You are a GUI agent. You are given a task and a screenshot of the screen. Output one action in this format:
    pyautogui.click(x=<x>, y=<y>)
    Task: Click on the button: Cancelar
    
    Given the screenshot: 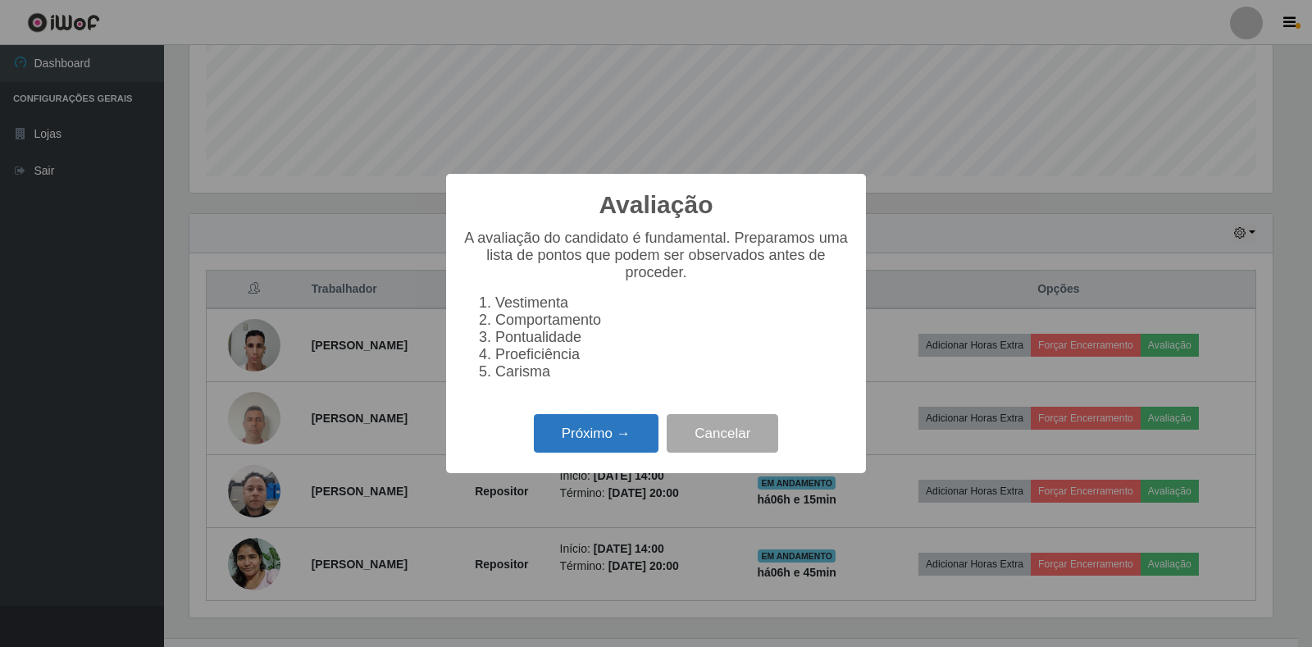 What is the action you would take?
    pyautogui.click(x=722, y=433)
    